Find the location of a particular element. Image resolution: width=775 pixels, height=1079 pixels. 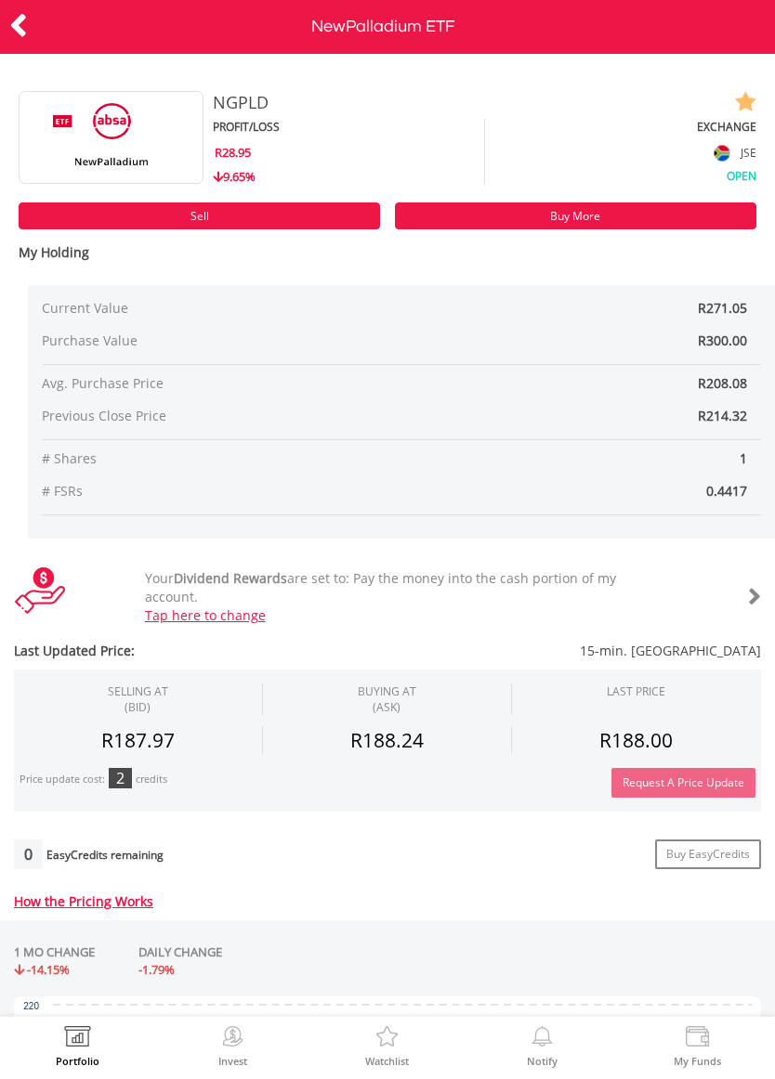

a: Buy More is located at coordinates (575, 215).